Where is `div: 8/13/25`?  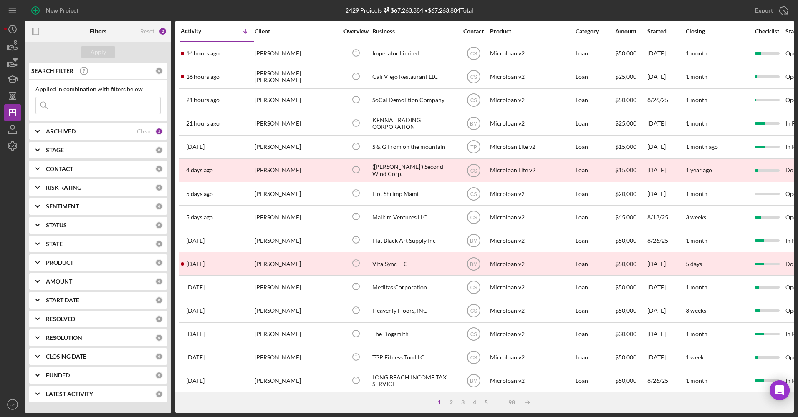
div: 8/13/25 is located at coordinates (666, 217).